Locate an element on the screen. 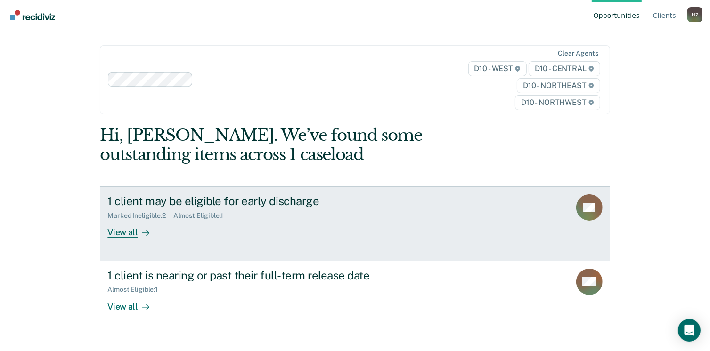  a: 1 client may be eligible for early dischargeMarked Ineligible:2Almost Eligible:1View all is located at coordinates (355, 224).